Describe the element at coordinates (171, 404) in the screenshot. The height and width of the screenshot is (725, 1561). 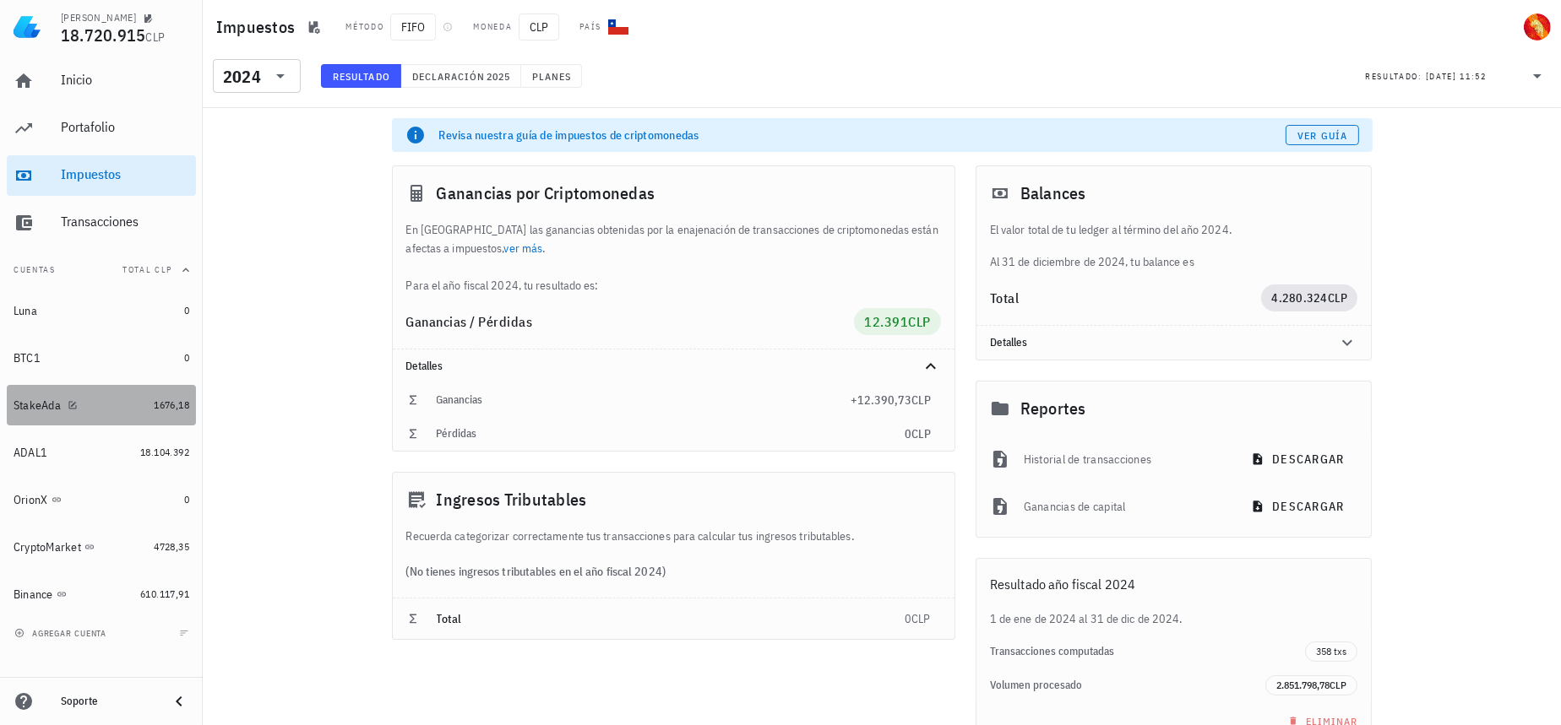
I see `span: 1676,18` at that location.